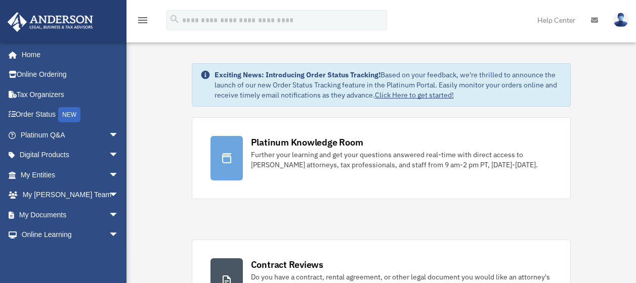  Describe the element at coordinates (70, 155) in the screenshot. I see `a: Digital Productsarrow_drop_down` at that location.